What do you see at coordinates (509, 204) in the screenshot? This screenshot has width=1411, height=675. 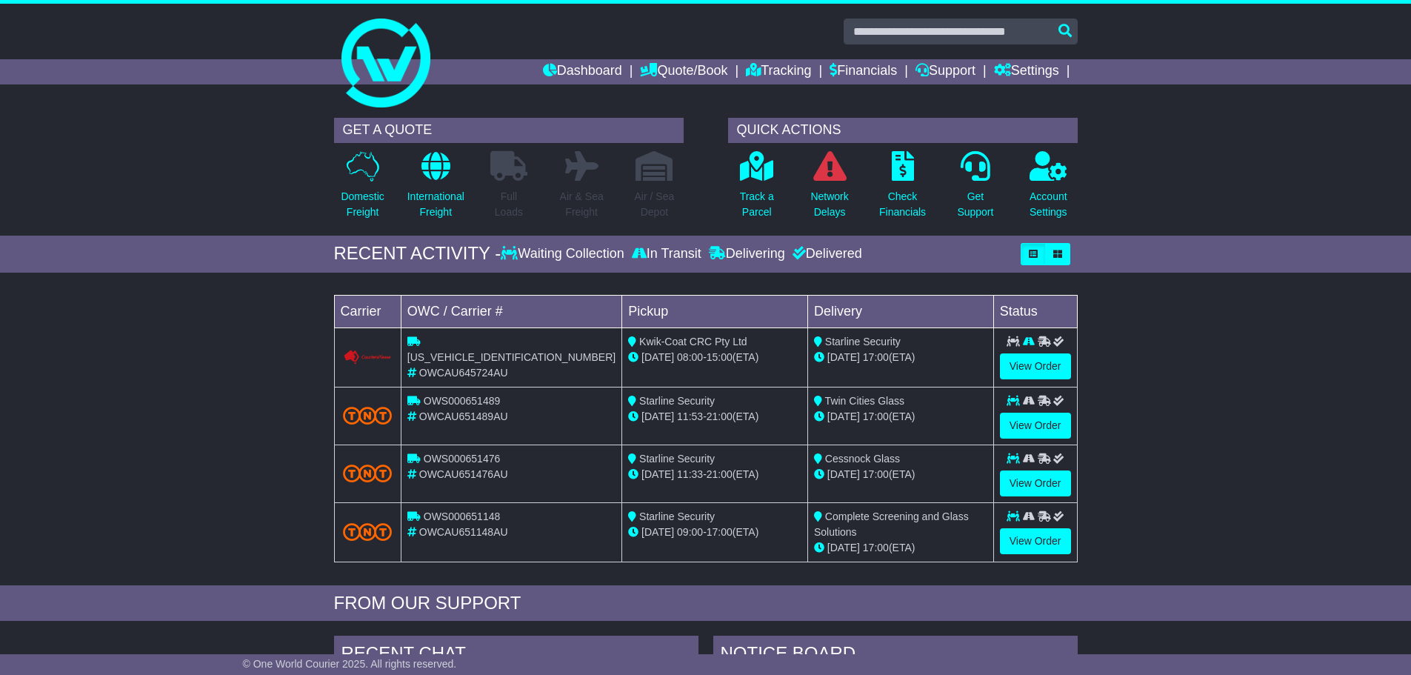 I see `p: Full Loads` at bounding box center [509, 204].